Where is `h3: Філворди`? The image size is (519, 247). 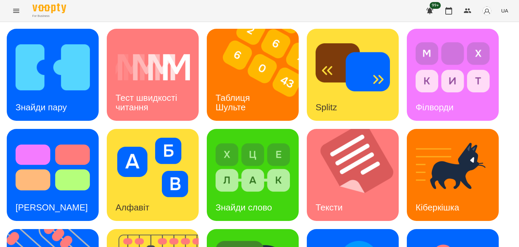 h3: Філворди is located at coordinates (435, 107).